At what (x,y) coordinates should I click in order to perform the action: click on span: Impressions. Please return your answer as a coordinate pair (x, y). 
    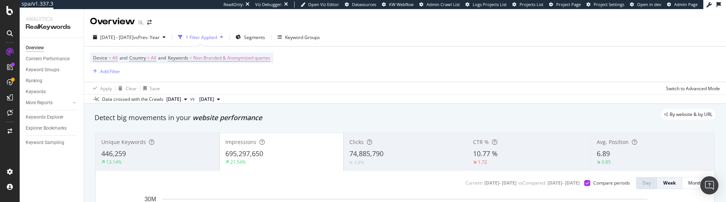
    Looking at the image, I should click on (241, 141).